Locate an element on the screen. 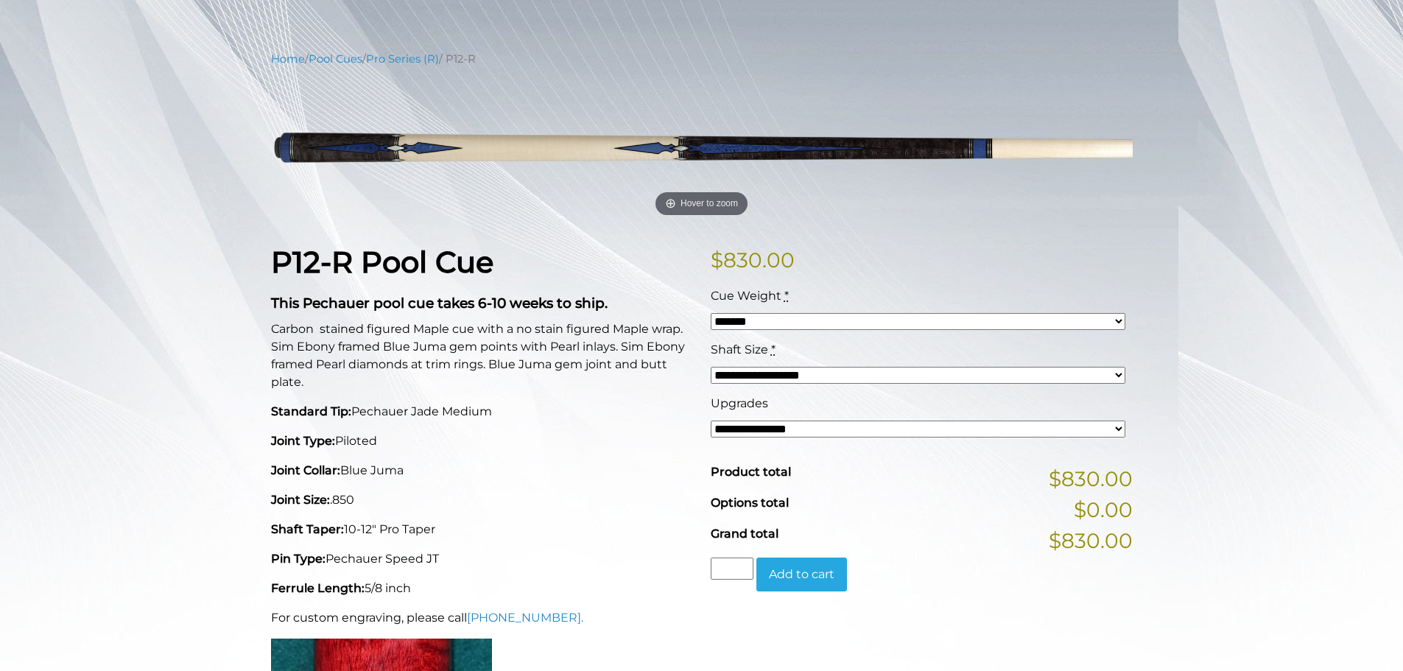  span: Cue Weight is located at coordinates (746, 295).